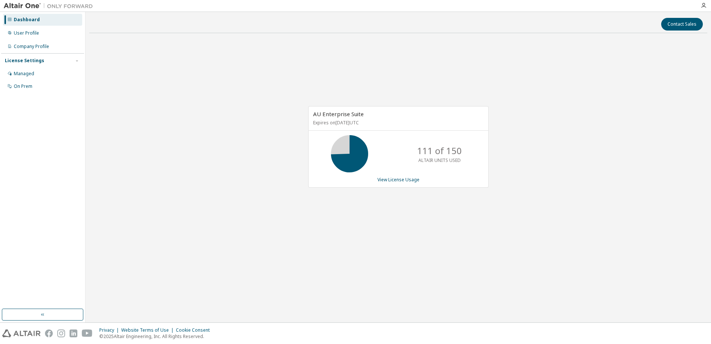  I want to click on div: On Prem, so click(23, 86).